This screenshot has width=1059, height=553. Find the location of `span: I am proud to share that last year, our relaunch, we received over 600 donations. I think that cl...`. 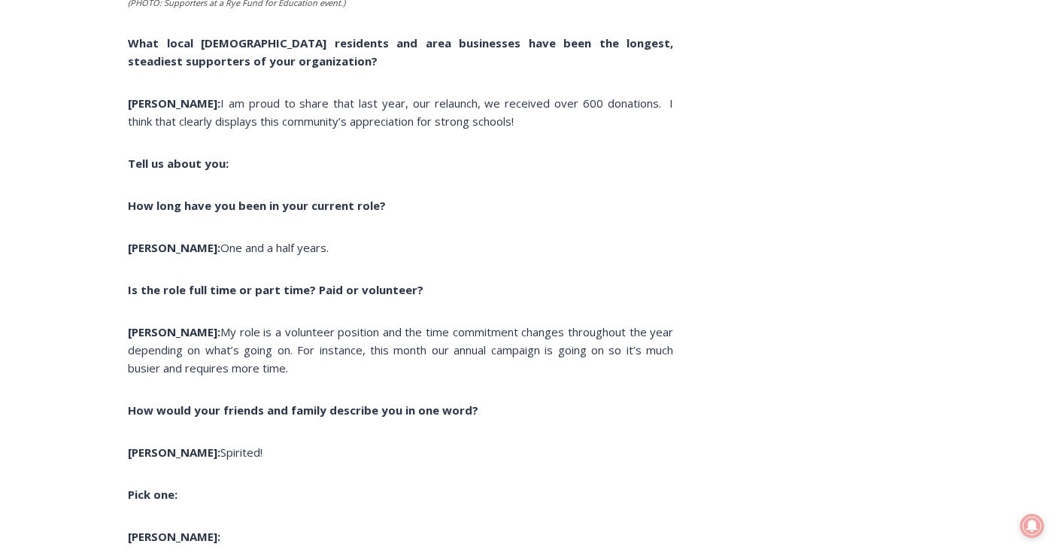

span: I am proud to share that last year, our relaunch, we received over 600 donations. I think that cl... is located at coordinates (400, 112).